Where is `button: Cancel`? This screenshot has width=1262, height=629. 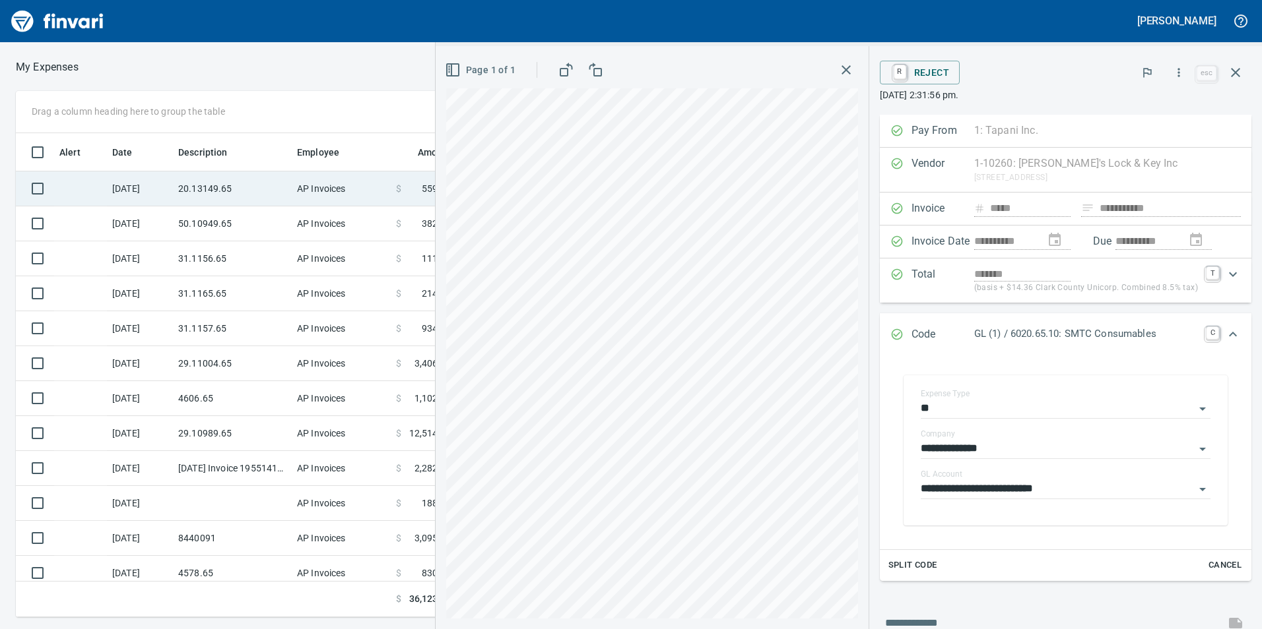
button: Cancel is located at coordinates (1225, 565).